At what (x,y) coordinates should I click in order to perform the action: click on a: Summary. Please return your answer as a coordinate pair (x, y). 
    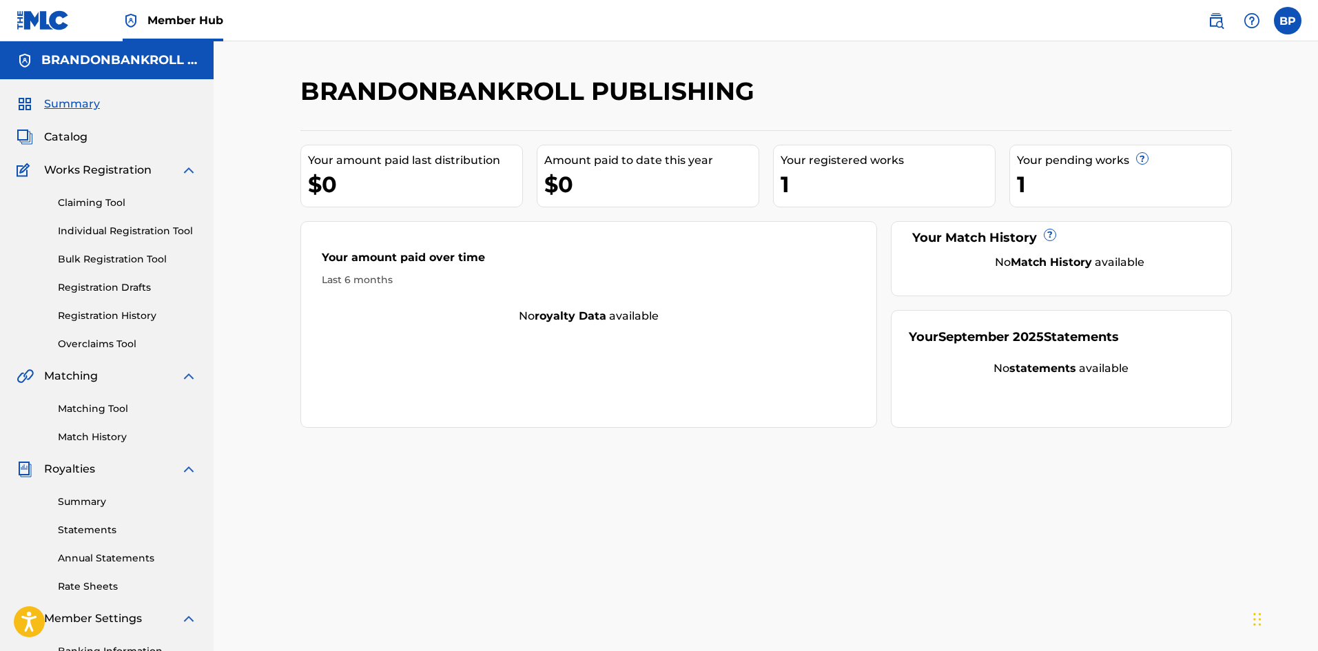
    Looking at the image, I should click on (127, 502).